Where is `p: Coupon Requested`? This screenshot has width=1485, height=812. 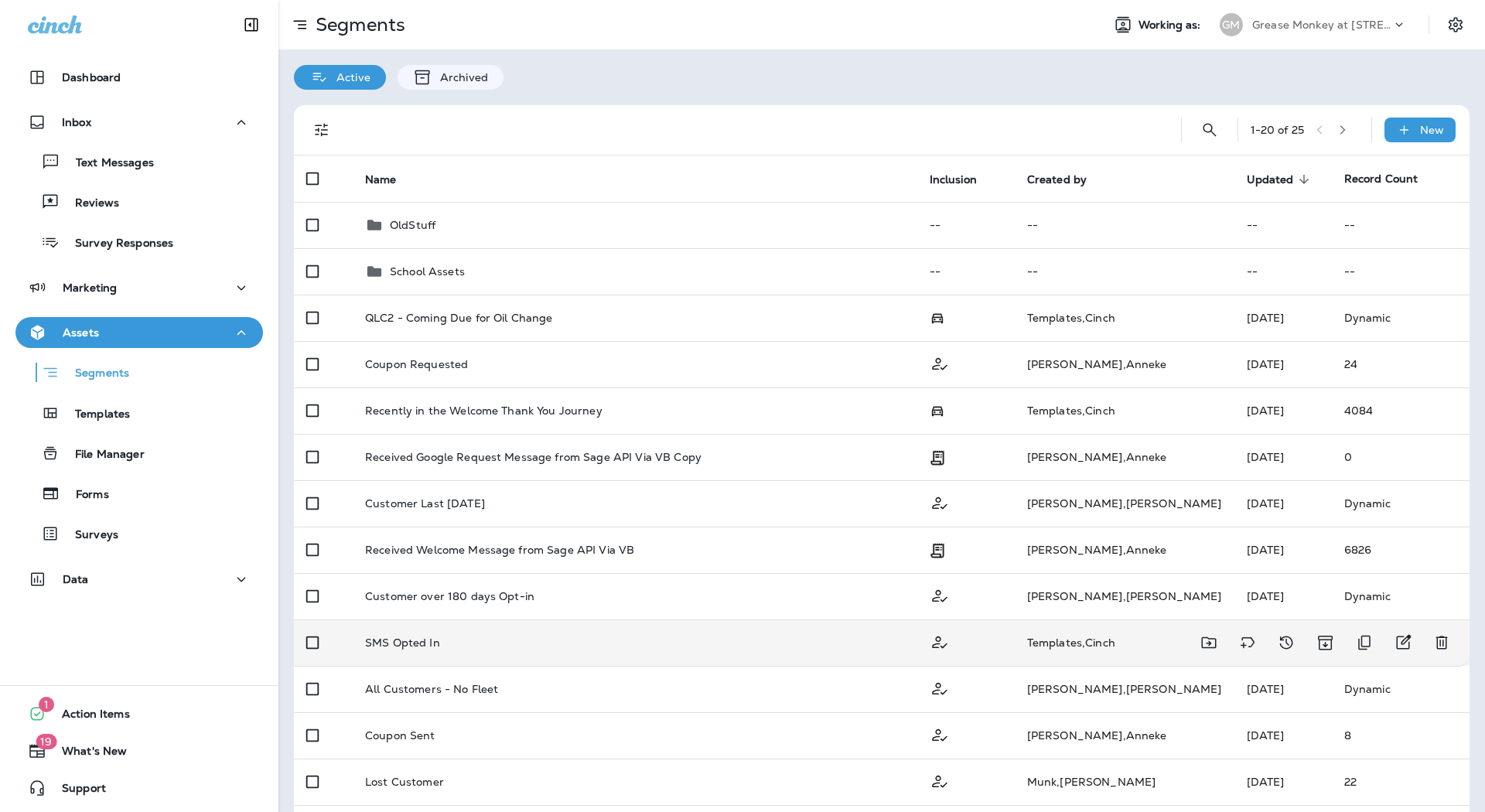
p: Coupon Requested is located at coordinates (416, 364).